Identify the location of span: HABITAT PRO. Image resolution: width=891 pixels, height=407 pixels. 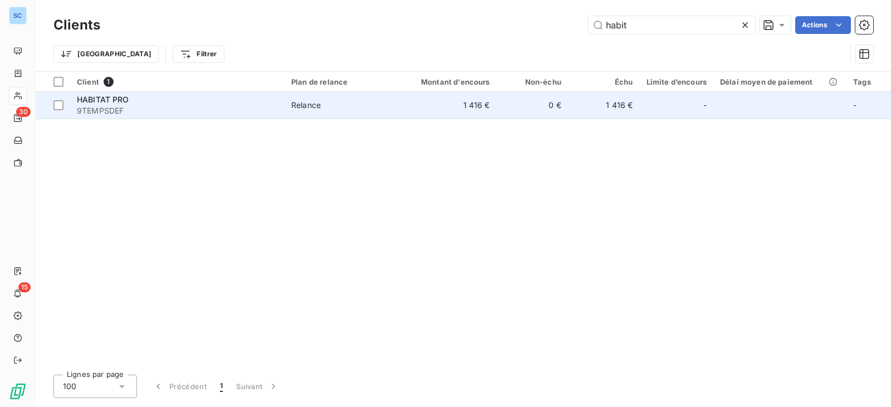
(103, 99).